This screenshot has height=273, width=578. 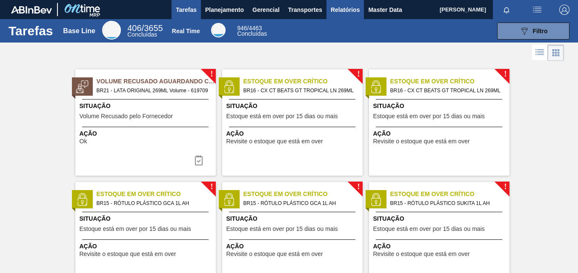 I want to click on span: / 3655, so click(x=145, y=28).